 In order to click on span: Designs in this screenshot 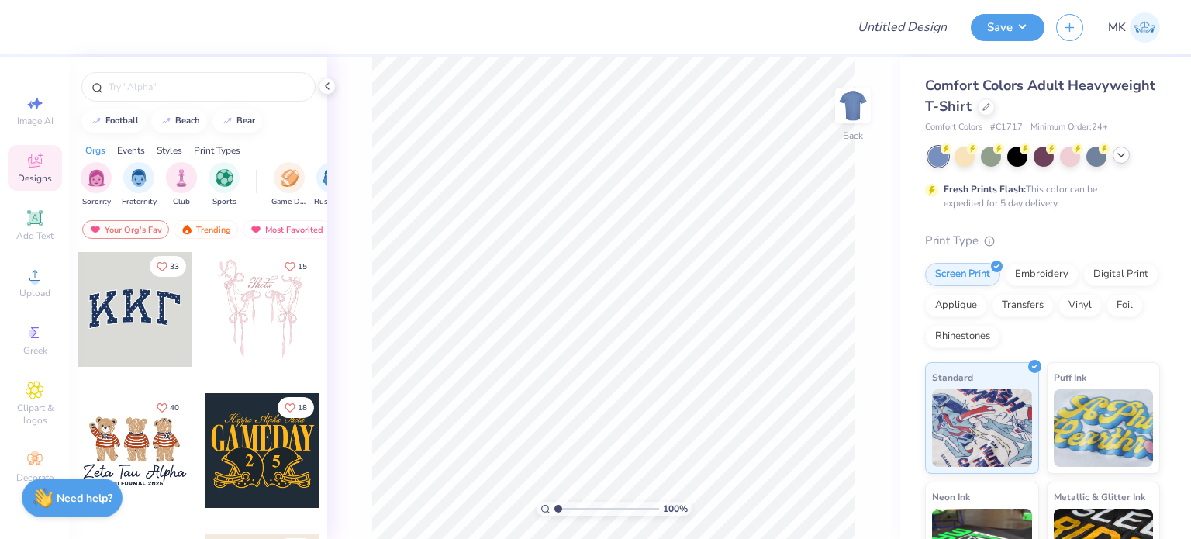, I will do `click(35, 178)`.